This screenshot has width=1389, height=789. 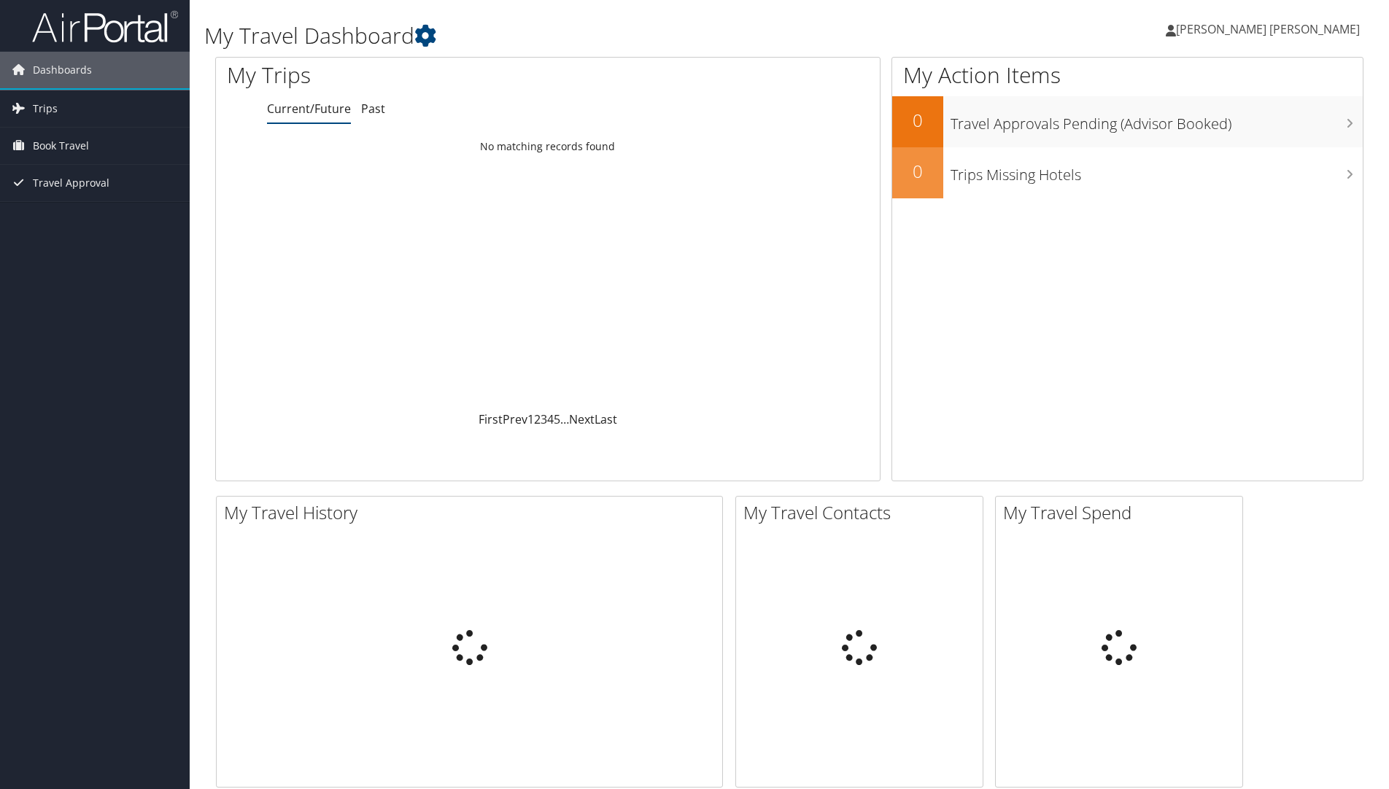 I want to click on a: First, so click(x=490, y=420).